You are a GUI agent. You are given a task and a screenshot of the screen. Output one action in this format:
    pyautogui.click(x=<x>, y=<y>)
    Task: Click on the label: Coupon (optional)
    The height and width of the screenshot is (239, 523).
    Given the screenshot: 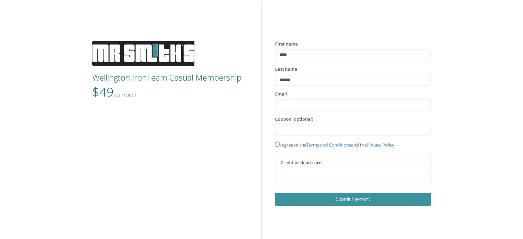 What is the action you would take?
    pyautogui.click(x=294, y=119)
    